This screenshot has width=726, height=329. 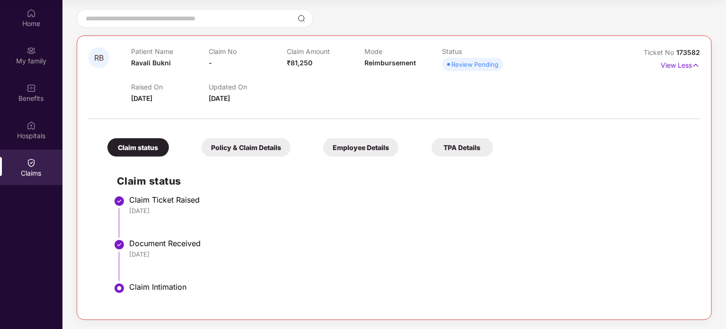 I want to click on span: RB, so click(x=99, y=58).